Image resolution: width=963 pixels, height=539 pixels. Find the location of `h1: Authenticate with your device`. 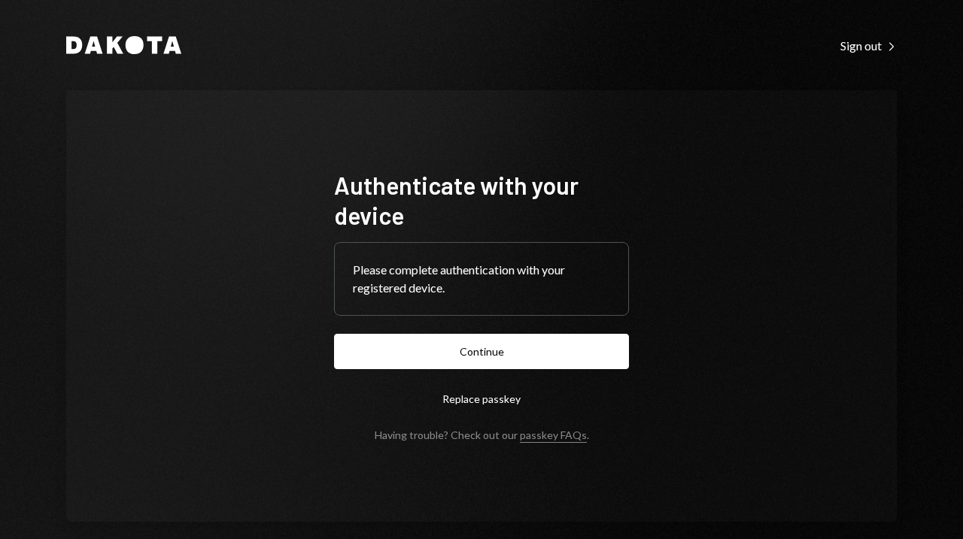

h1: Authenticate with your device is located at coordinates (481, 200).